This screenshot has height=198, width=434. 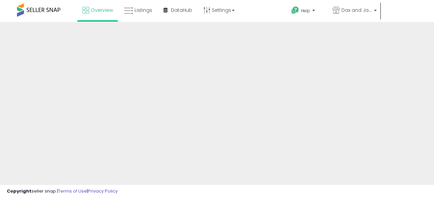 What do you see at coordinates (306, 12) in the screenshot?
I see `a: Help` at bounding box center [306, 12].